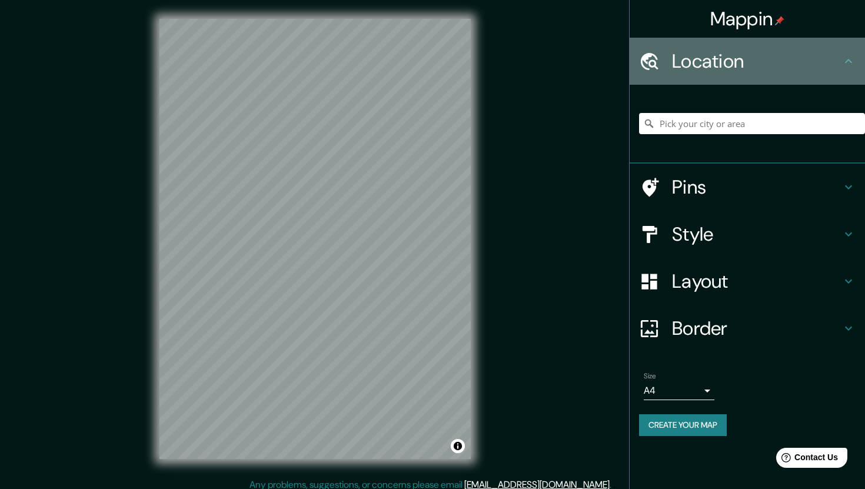  I want to click on label: Size, so click(650, 376).